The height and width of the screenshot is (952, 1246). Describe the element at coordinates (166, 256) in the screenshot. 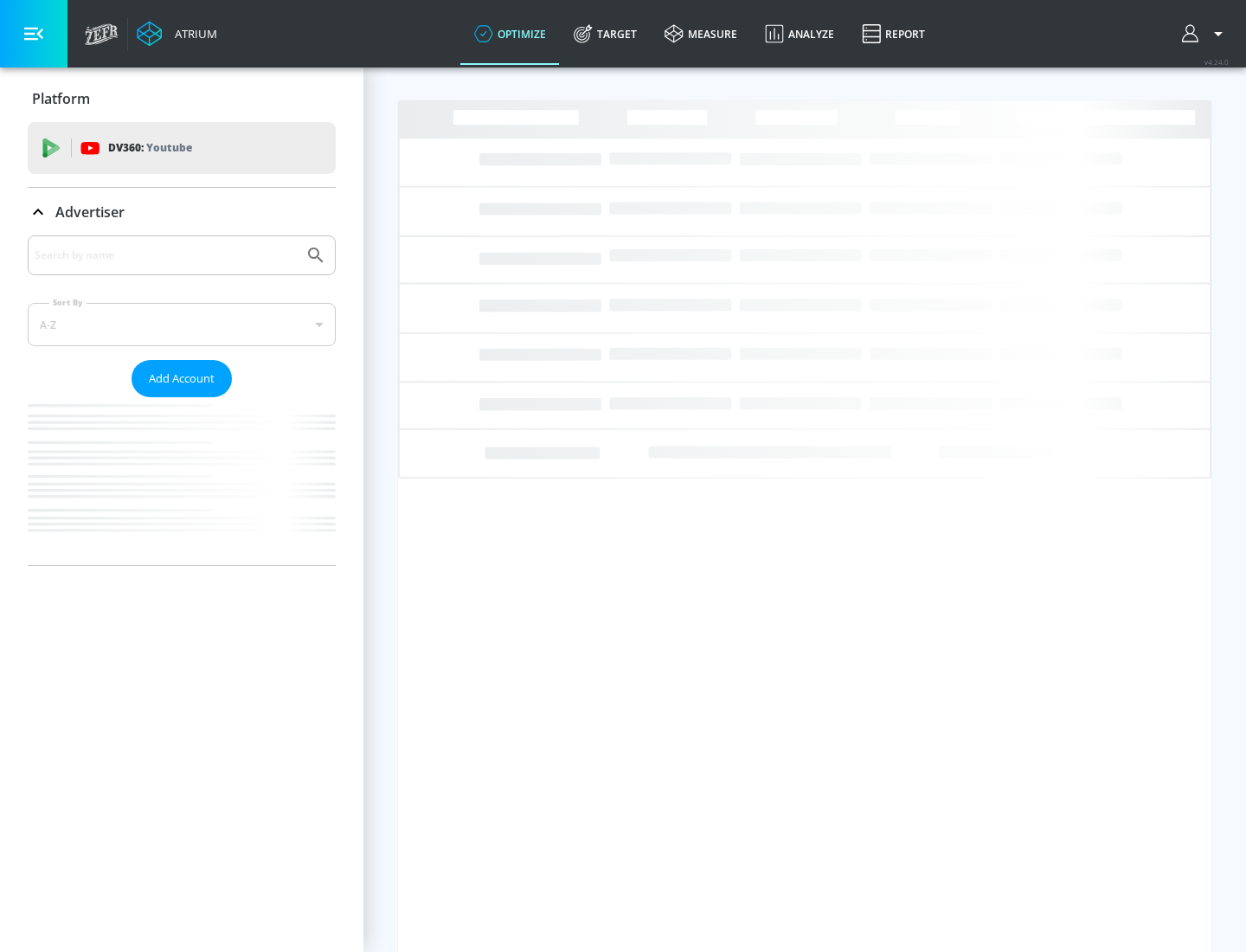

I see `input: Search by name` at that location.